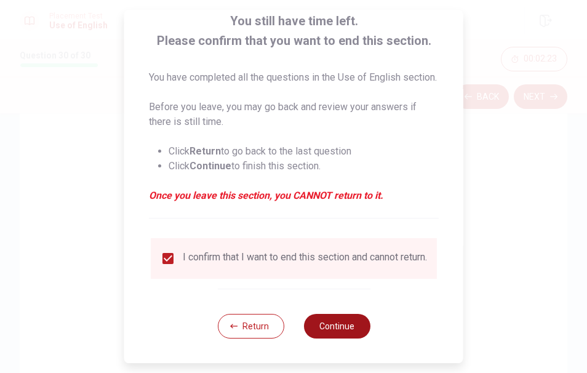 The image size is (587, 373). What do you see at coordinates (337, 326) in the screenshot?
I see `button: Continue` at bounding box center [337, 326].